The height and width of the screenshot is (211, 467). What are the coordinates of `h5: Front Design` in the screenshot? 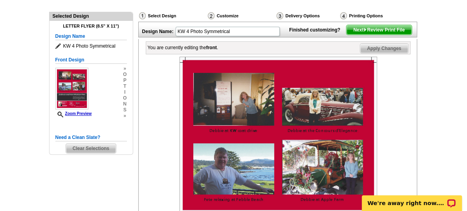 It's located at (91, 60).